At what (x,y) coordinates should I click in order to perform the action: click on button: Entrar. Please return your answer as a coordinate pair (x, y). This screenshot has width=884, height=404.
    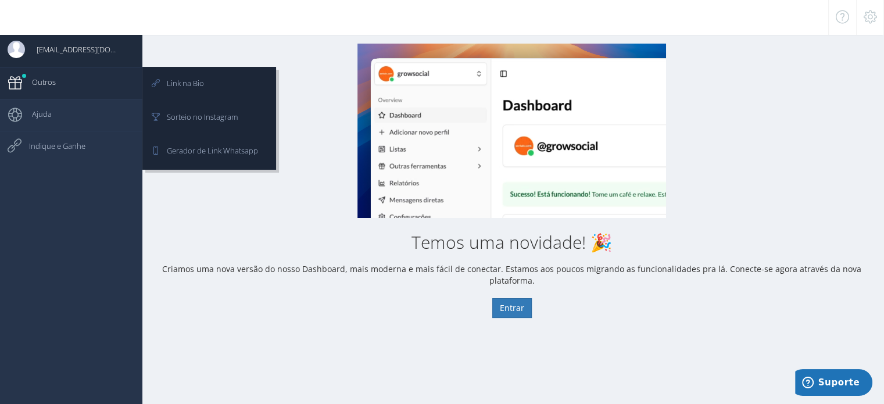
    Looking at the image, I should click on (512, 308).